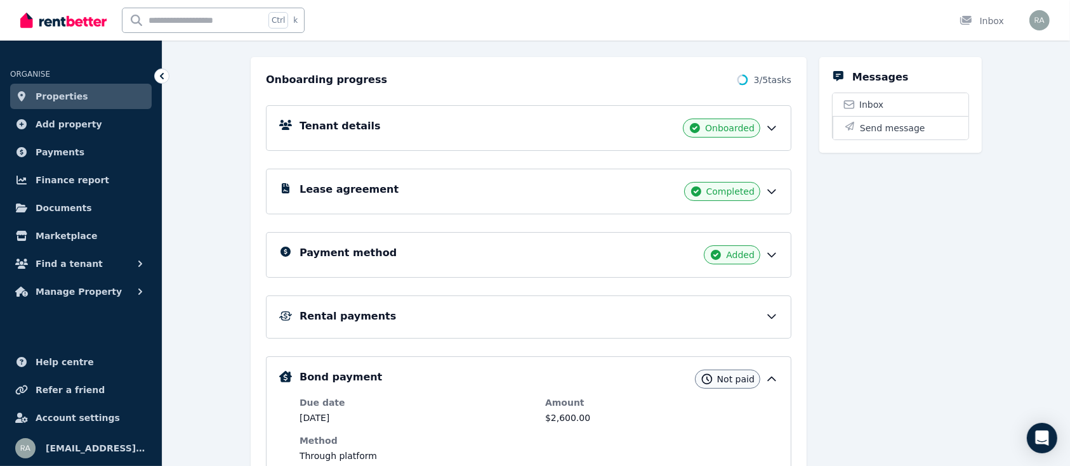 This screenshot has width=1070, height=466. What do you see at coordinates (326, 80) in the screenshot?
I see `h2: Onboarding progress` at bounding box center [326, 80].